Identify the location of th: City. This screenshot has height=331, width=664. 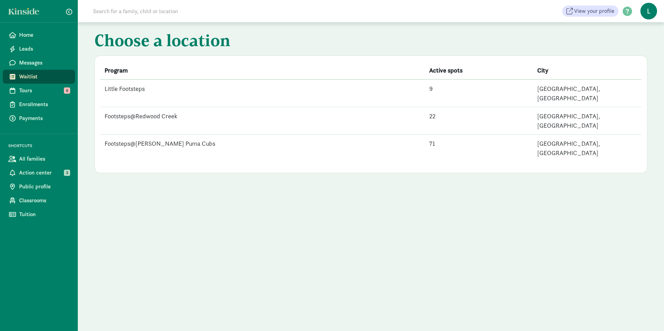
(587, 70).